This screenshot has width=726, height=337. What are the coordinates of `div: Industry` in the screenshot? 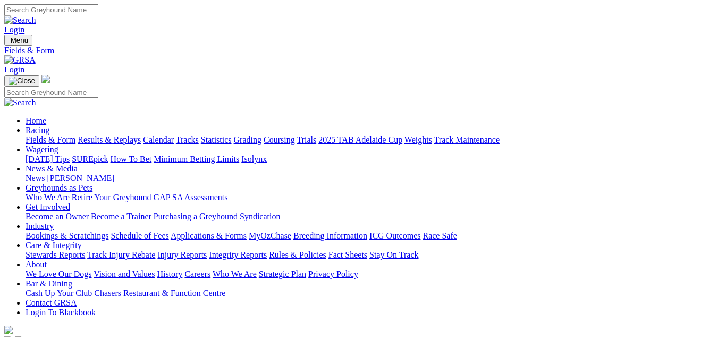 It's located at (374, 236).